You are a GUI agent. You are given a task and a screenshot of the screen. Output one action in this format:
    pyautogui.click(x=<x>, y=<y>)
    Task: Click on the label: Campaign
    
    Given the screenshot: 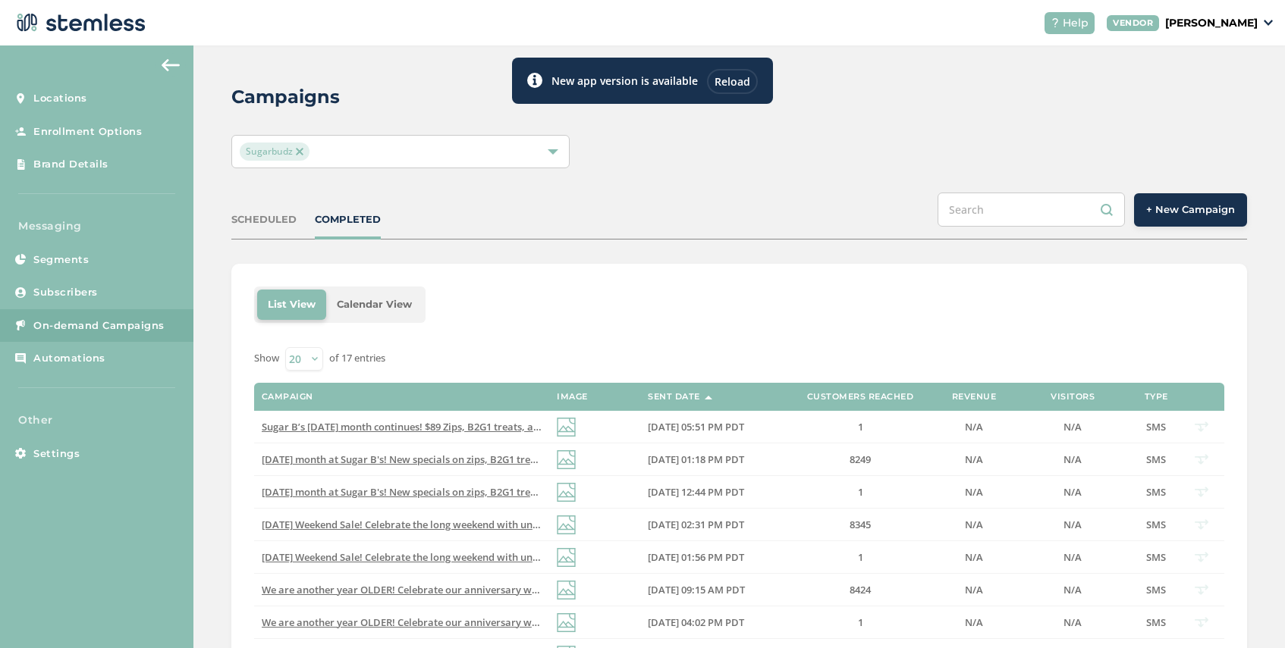 What is the action you would take?
    pyautogui.click(x=287, y=397)
    